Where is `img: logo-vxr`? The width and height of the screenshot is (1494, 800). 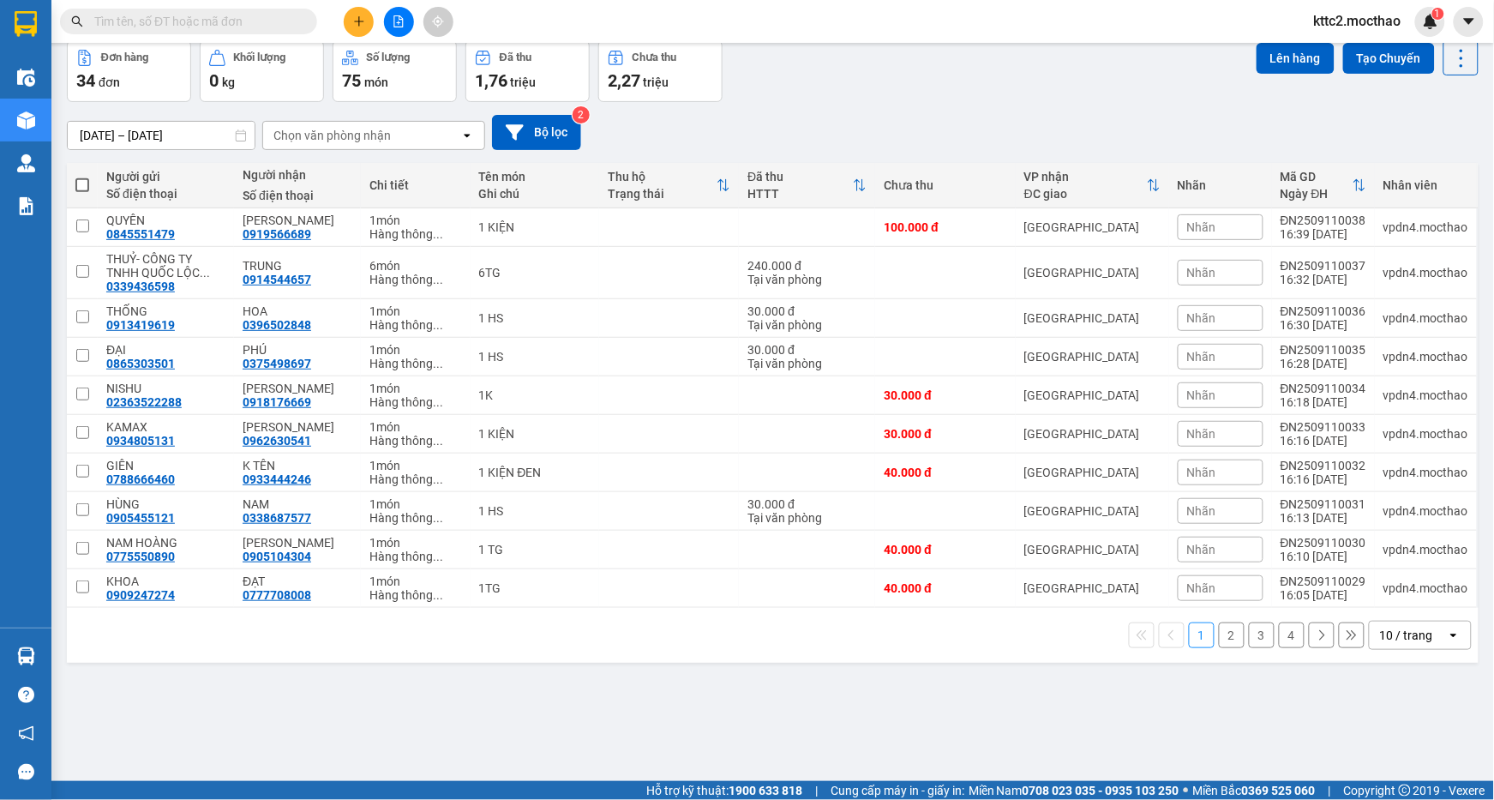 img: logo-vxr is located at coordinates (26, 24).